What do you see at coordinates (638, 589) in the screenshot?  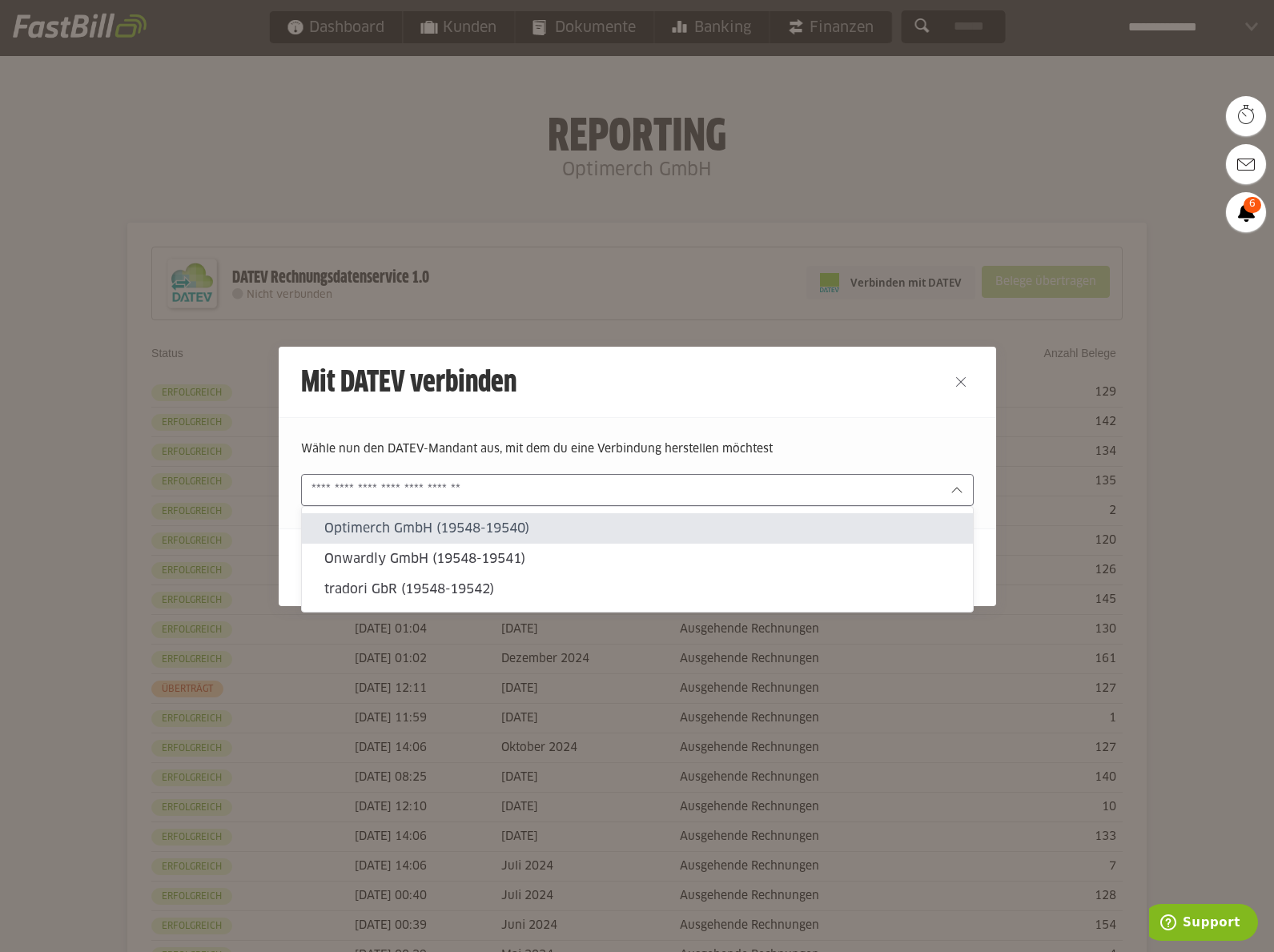 I see `sl-option: tradori GbR (19548-19542)` at bounding box center [638, 589].